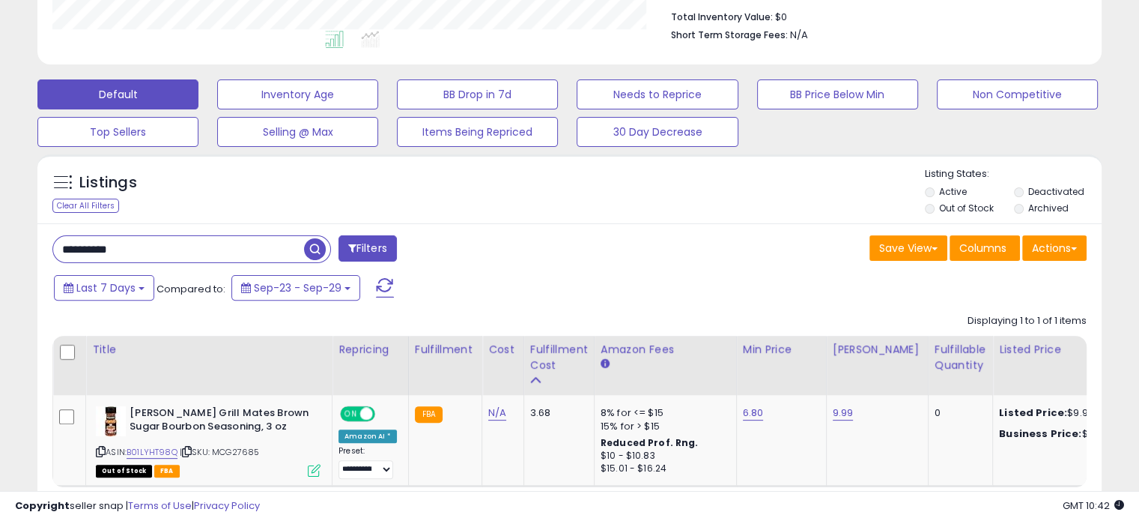 This screenshot has width=1139, height=521. I want to click on b: Total Inventory Value:, so click(722, 16).